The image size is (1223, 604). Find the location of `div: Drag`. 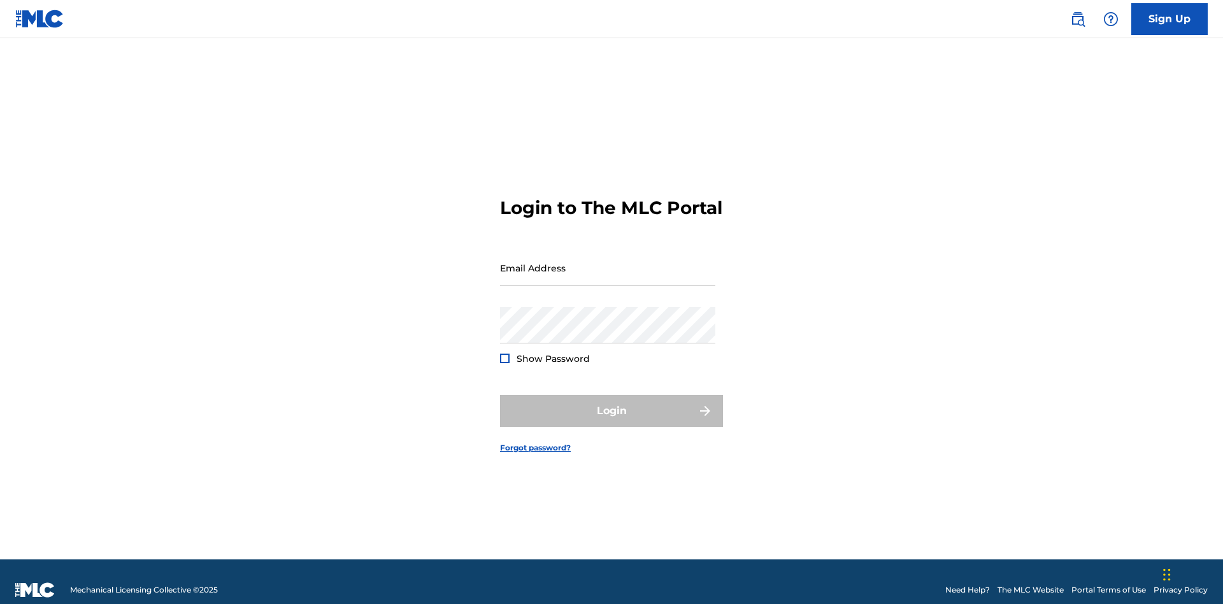

div: Drag is located at coordinates (1167, 575).